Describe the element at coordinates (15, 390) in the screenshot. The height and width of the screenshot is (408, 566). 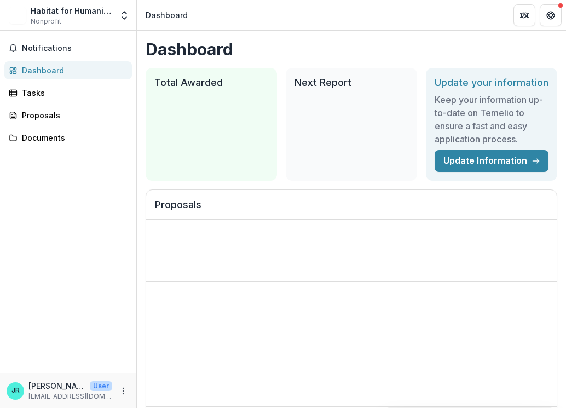
I see `div: Jacqueline Richter` at that location.